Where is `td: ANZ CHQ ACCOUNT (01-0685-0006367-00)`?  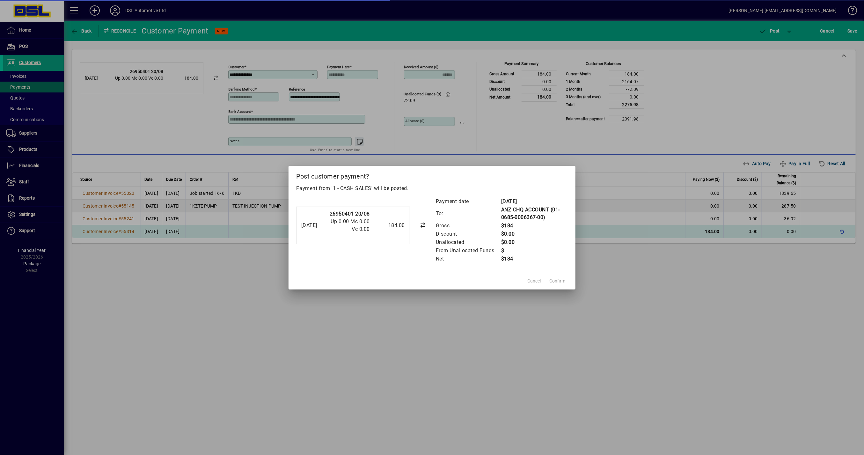
td: ANZ CHQ ACCOUNT (01-0685-0006367-00) is located at coordinates (534, 214).